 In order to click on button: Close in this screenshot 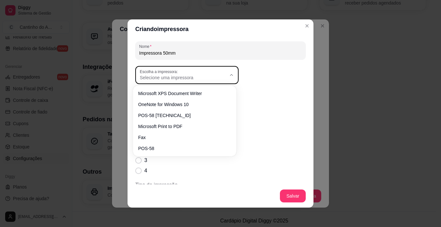, I will do `click(307, 26)`.